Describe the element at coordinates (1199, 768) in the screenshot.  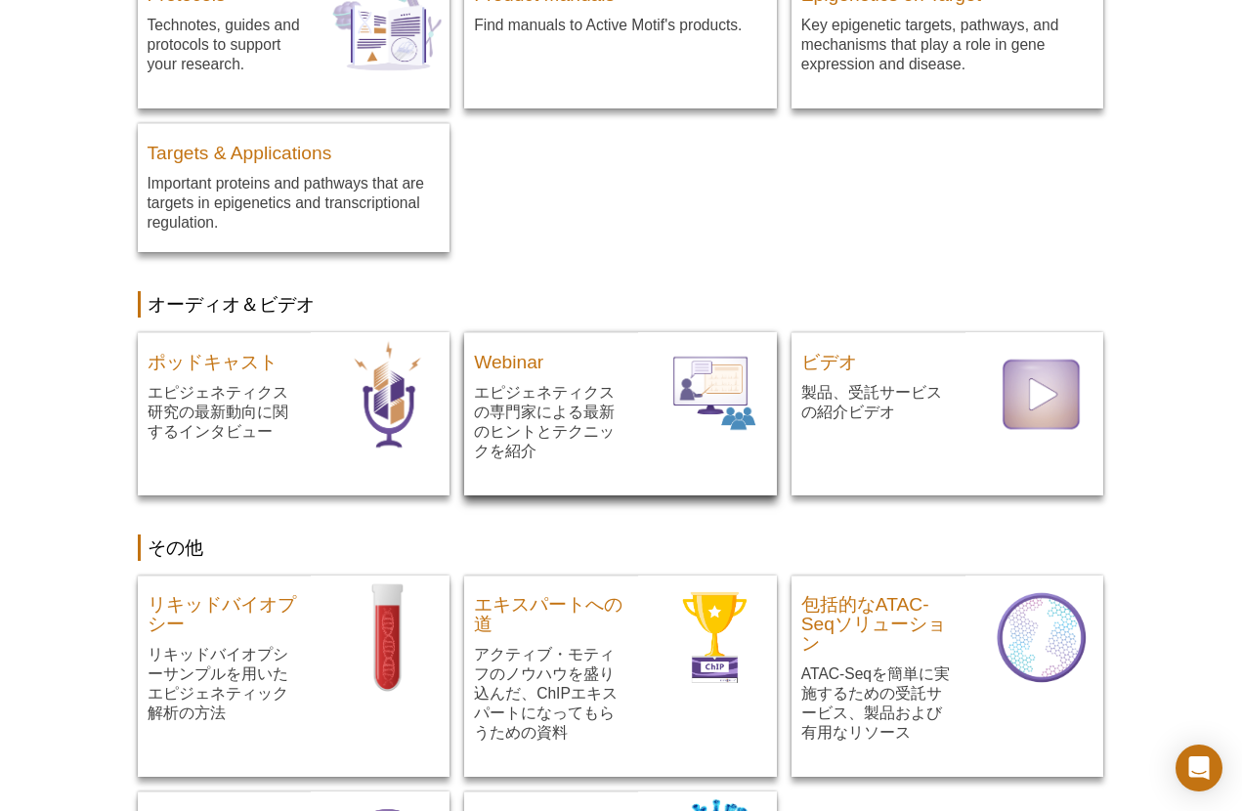
I see `div: Open Intercom Messenger` at that location.